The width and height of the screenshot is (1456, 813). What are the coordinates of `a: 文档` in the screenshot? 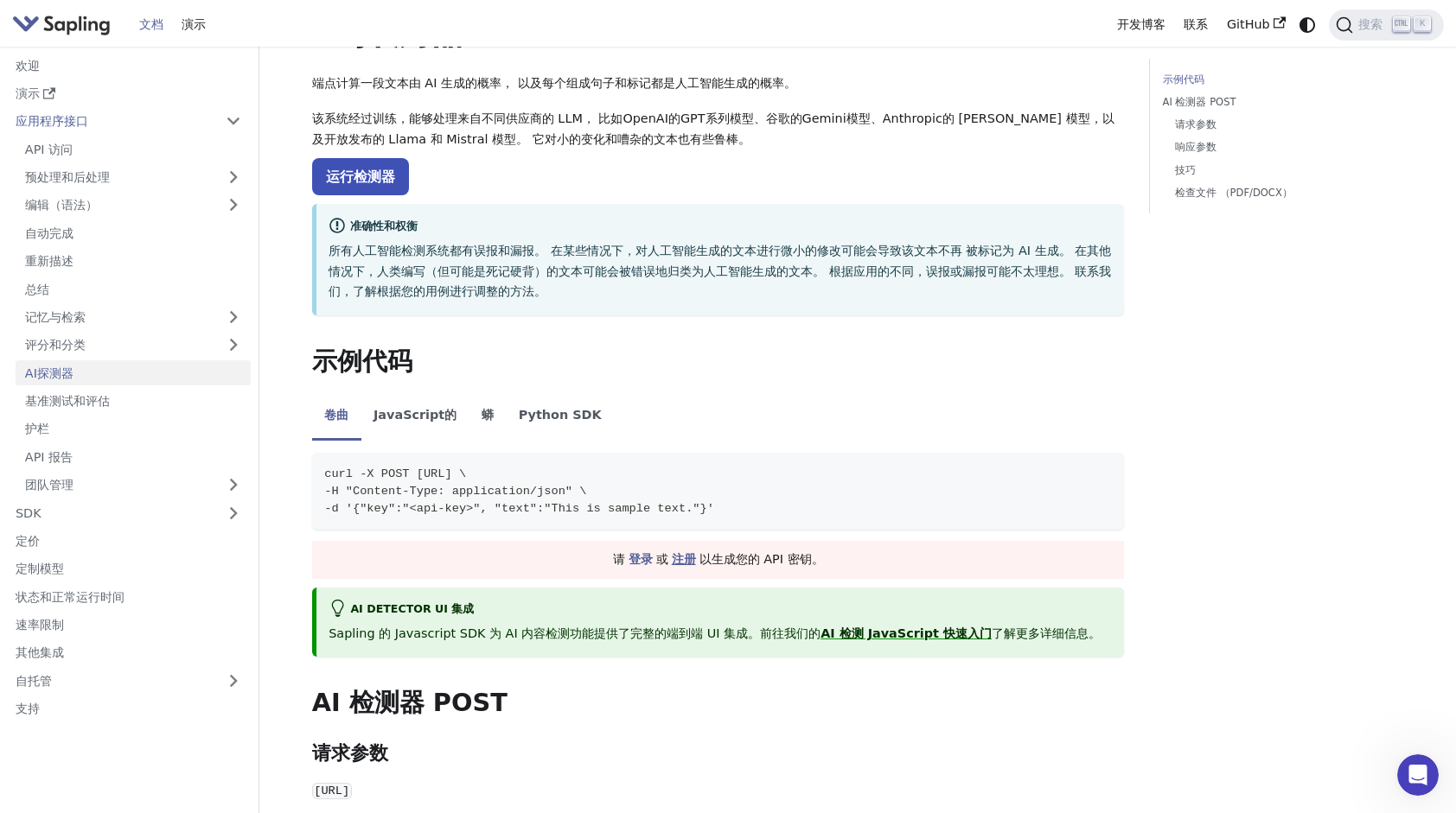 It's located at (151, 25).